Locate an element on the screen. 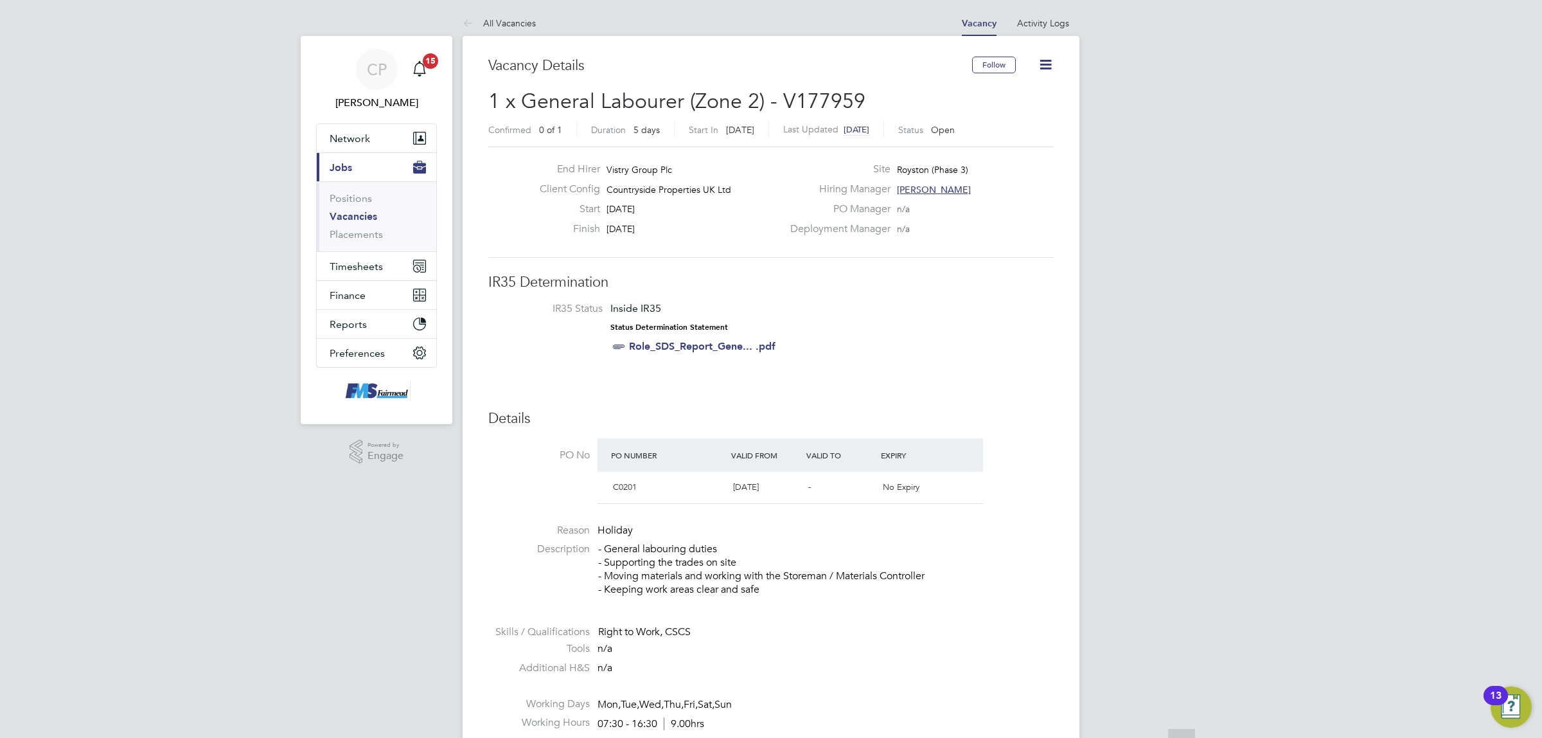  label: Additional H&S is located at coordinates (539, 668).